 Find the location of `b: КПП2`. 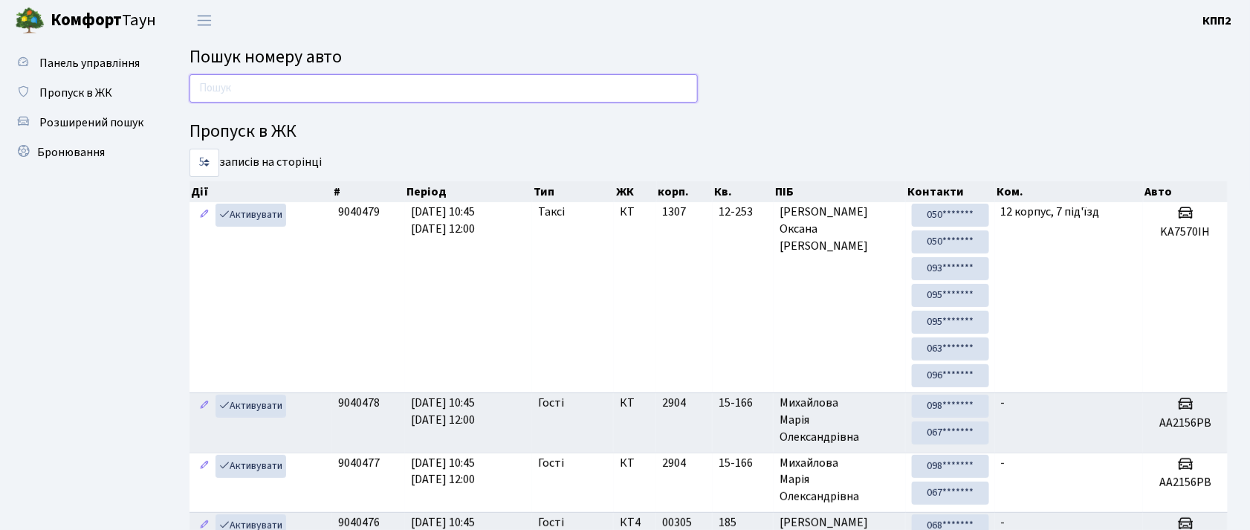

b: КПП2 is located at coordinates (1217, 21).